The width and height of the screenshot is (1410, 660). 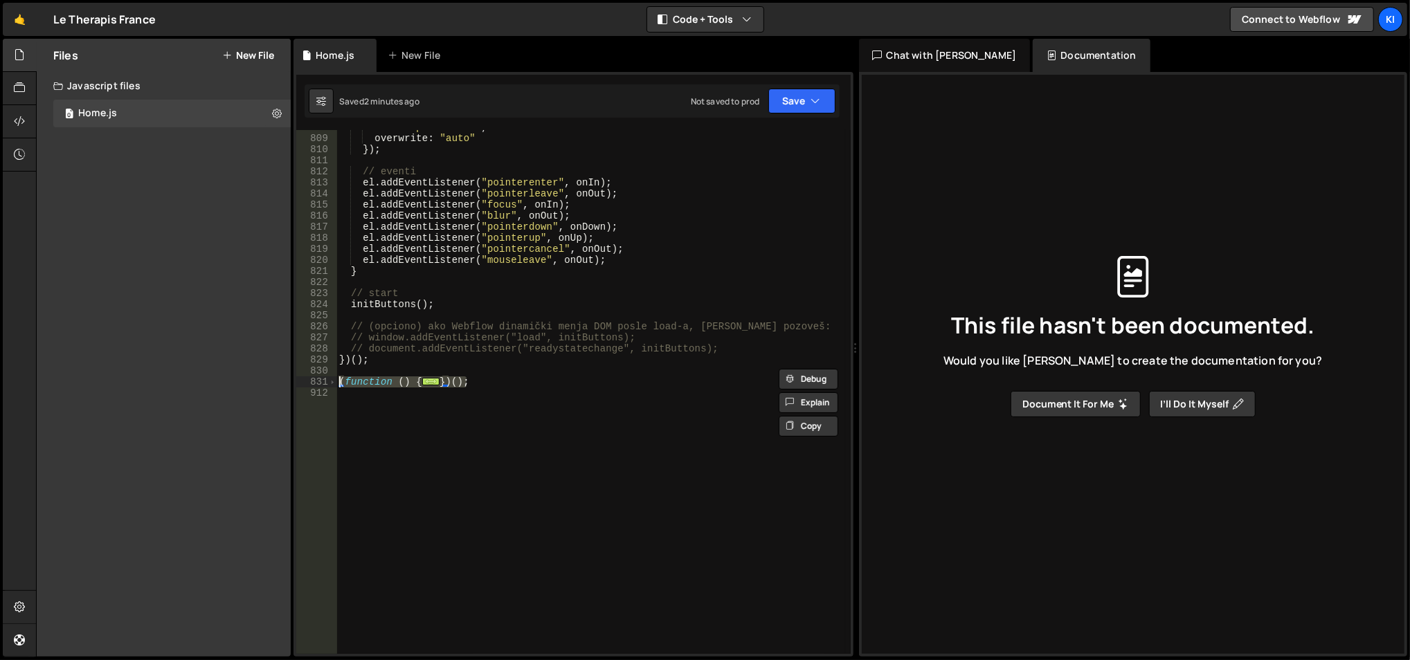 What do you see at coordinates (809, 426) in the screenshot?
I see `button: Copy` at bounding box center [809, 426].